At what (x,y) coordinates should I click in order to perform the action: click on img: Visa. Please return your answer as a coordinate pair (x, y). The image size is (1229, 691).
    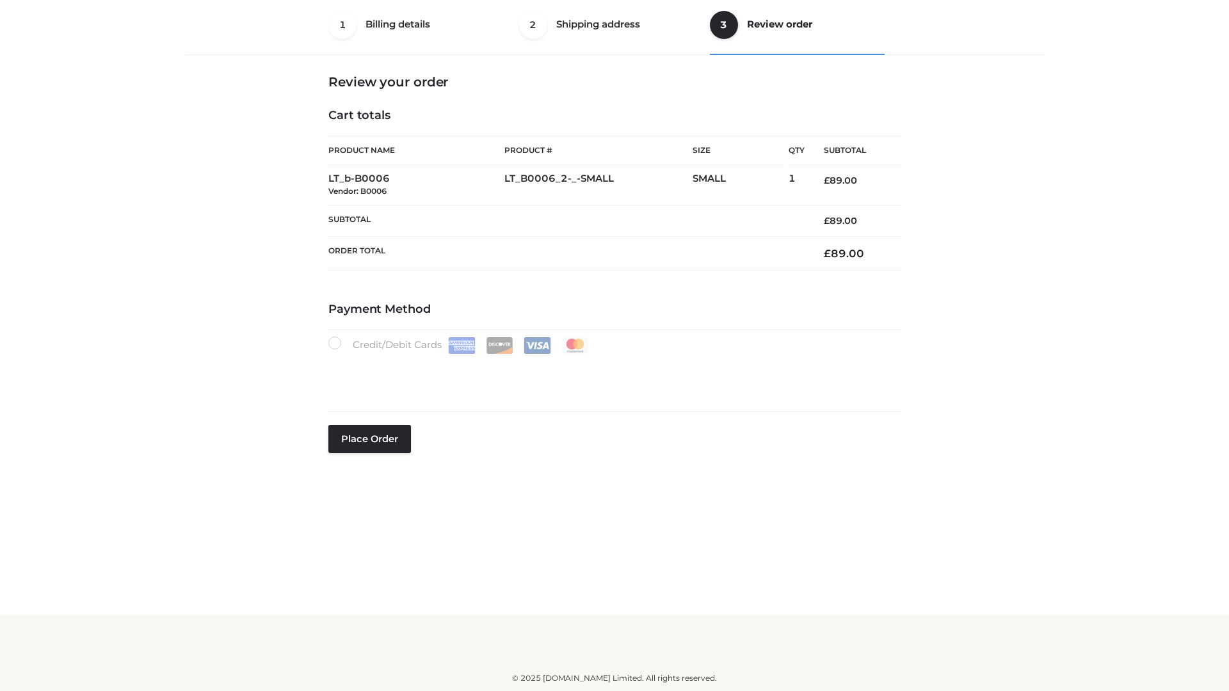
    Looking at the image, I should click on (537, 346).